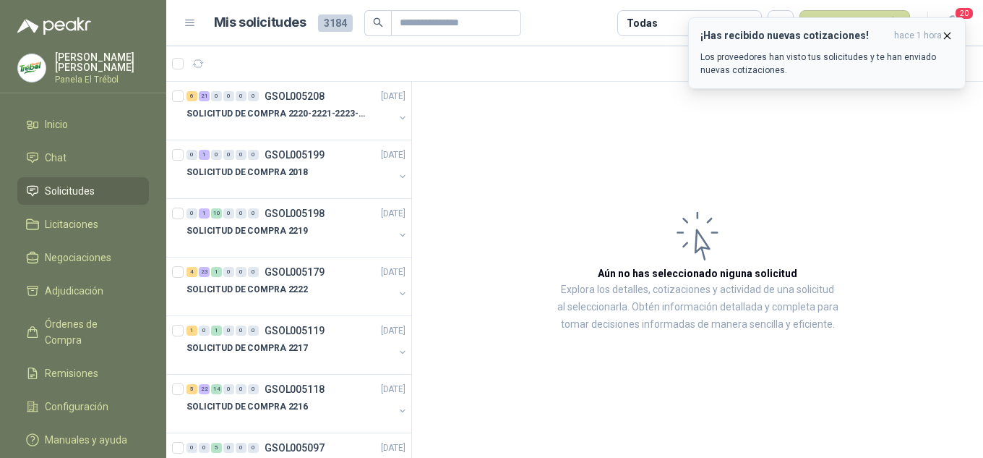 Image resolution: width=983 pixels, height=458 pixels. Describe the element at coordinates (54, 26) in the screenshot. I see `img: Logo peakr` at that location.